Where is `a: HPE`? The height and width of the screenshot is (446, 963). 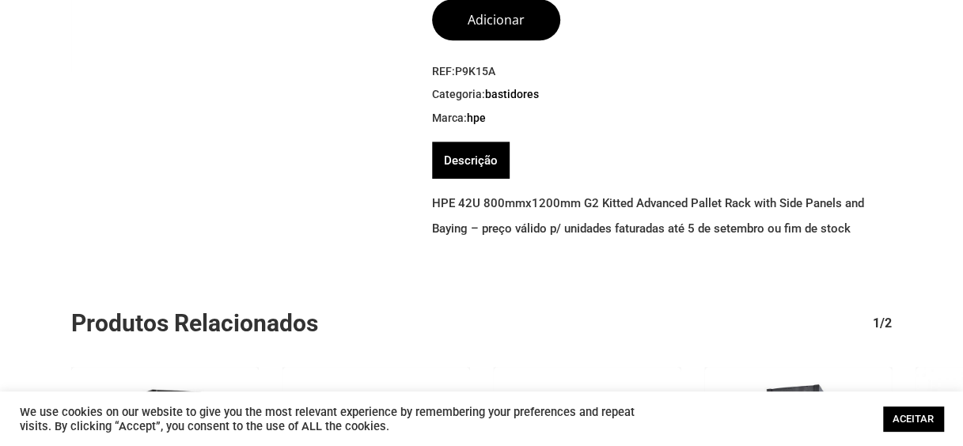 a: HPE is located at coordinates (476, 118).